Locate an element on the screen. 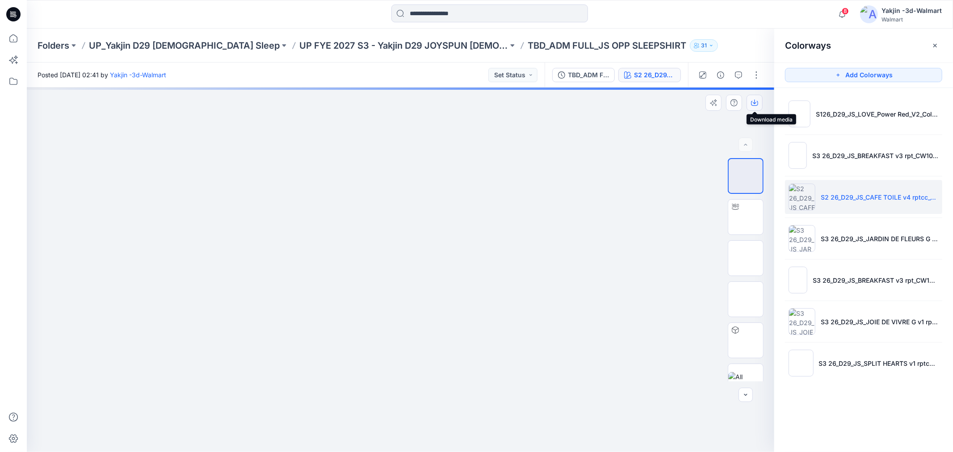 This screenshot has height=452, width=953. p: S3 26_D29_JS_JOIE DE VIVRE G v1 rpt_CW9_BLACK SOOT_WM is located at coordinates (880, 322).